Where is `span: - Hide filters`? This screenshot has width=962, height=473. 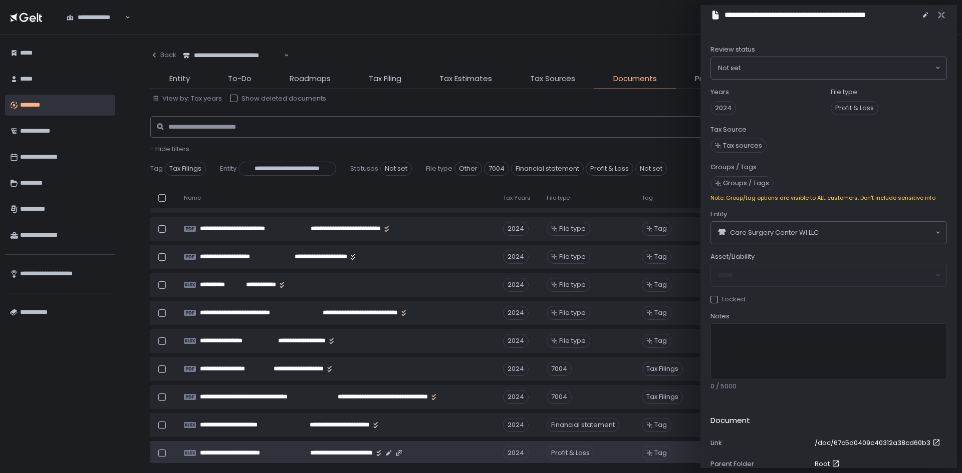
span: - Hide filters is located at coordinates (170, 149).